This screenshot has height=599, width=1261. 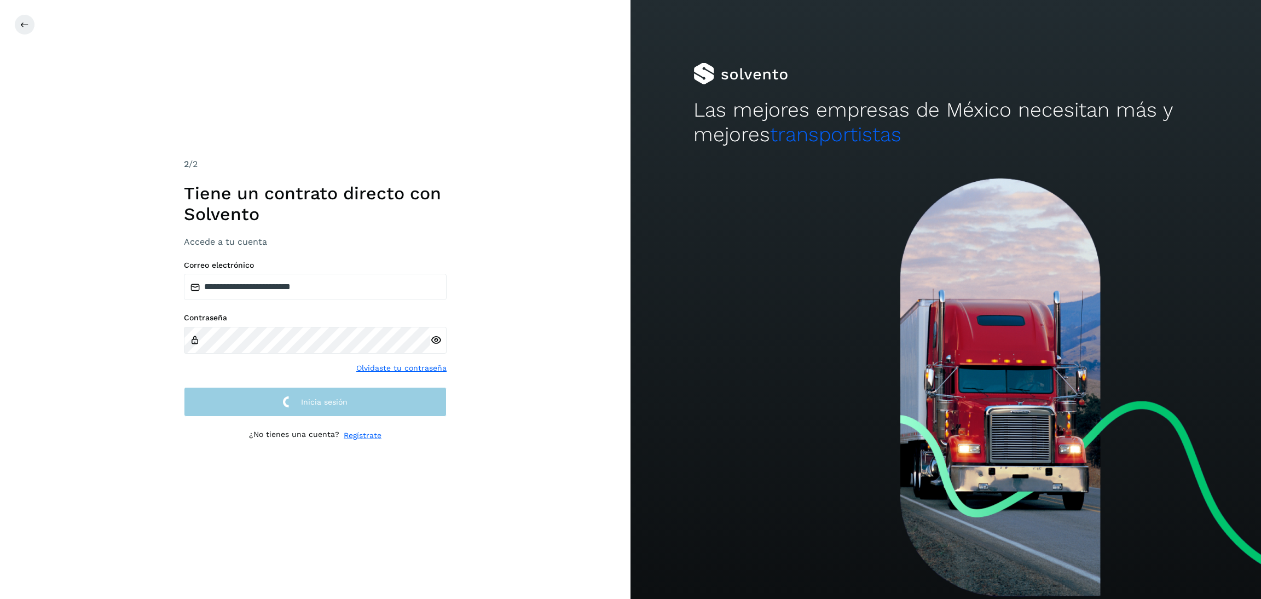 What do you see at coordinates (362, 435) in the screenshot?
I see `a: Regístrate` at bounding box center [362, 435].